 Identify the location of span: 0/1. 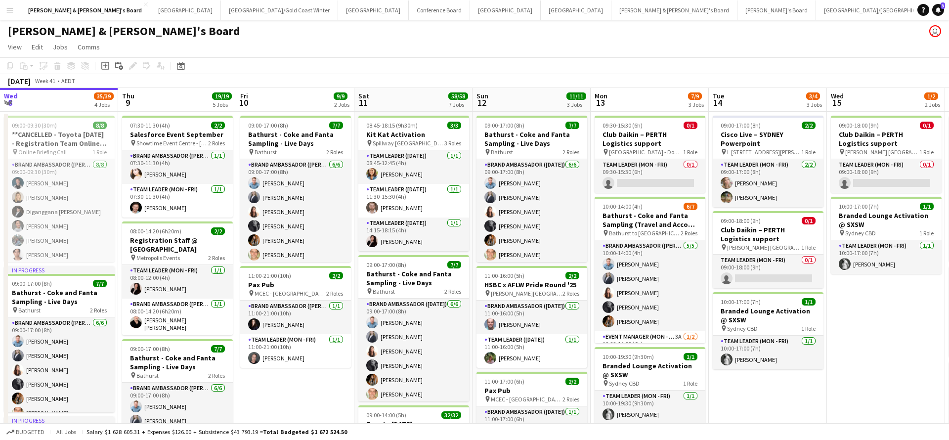
(926, 125).